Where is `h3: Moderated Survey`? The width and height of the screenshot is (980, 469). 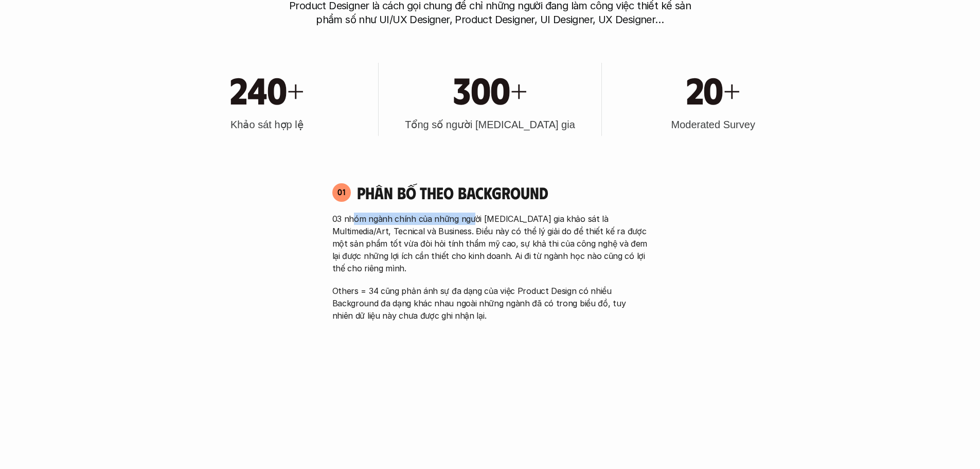
h3: Moderated Survey is located at coordinates (713, 125).